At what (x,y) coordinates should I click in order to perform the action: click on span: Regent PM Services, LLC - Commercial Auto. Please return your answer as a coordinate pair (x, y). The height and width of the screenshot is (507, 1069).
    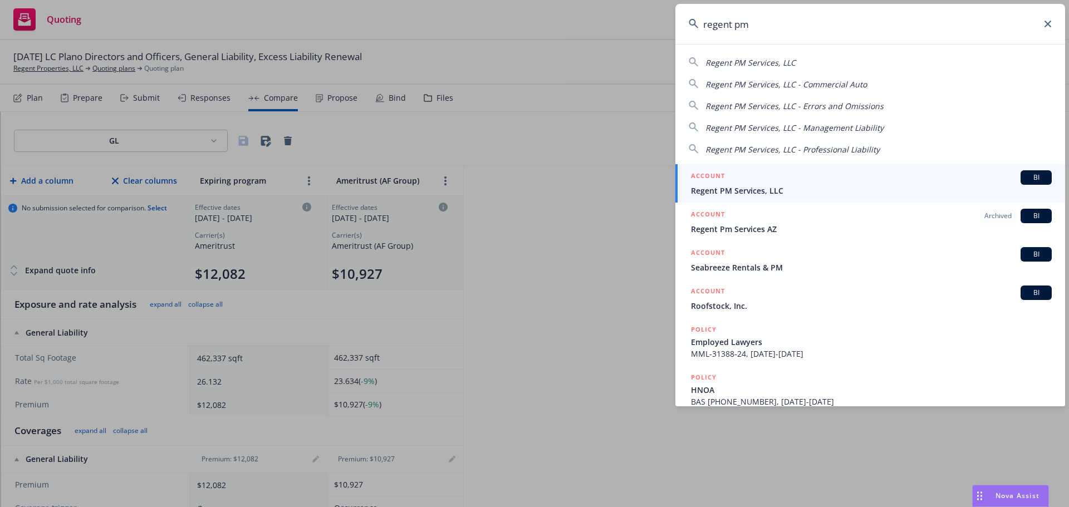
    Looking at the image, I should click on (786, 84).